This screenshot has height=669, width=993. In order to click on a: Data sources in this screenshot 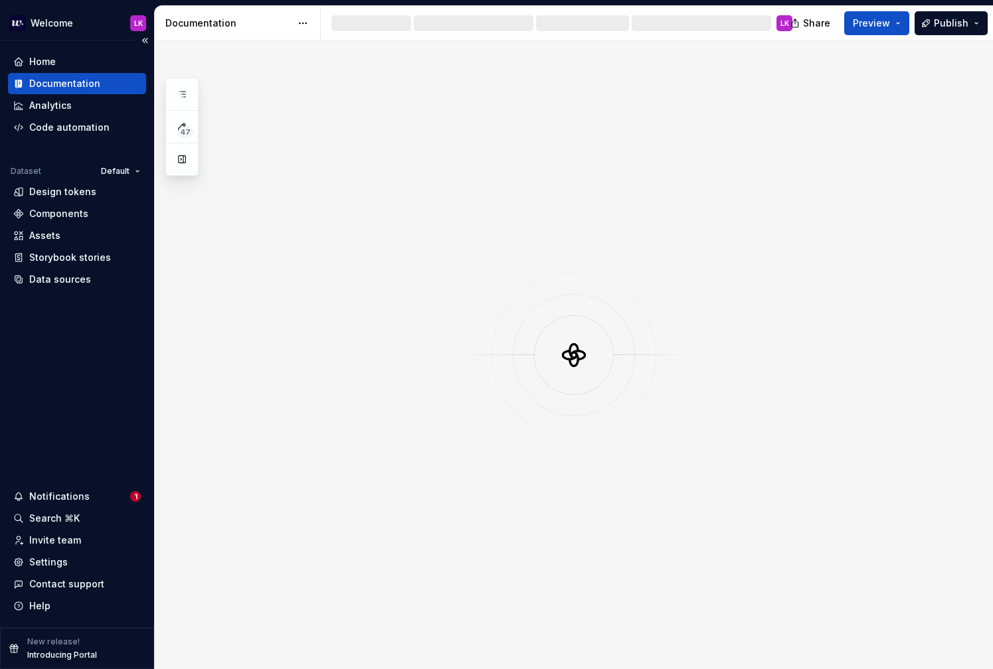, I will do `click(77, 279)`.